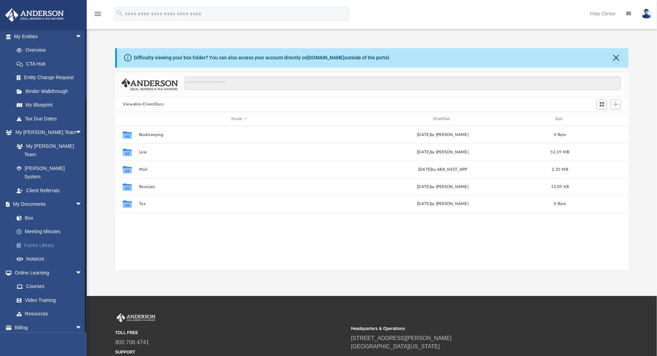 The height and width of the screenshot is (356, 657). Describe the element at coordinates (402, 83) in the screenshot. I see `input: Search files and folders` at that location.